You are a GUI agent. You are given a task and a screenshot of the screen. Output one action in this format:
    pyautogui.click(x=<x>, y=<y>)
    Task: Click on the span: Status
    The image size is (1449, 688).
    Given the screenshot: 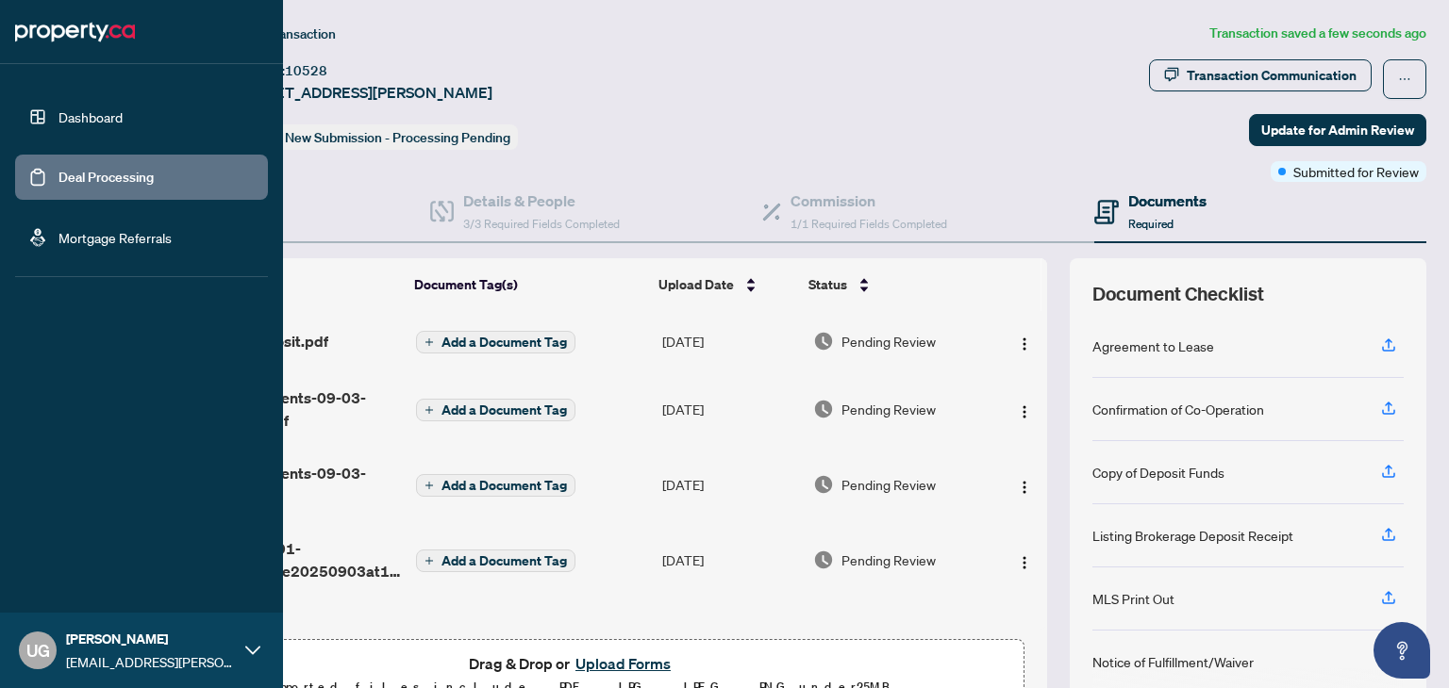 What is the action you would take?
    pyautogui.click(x=827, y=285)
    